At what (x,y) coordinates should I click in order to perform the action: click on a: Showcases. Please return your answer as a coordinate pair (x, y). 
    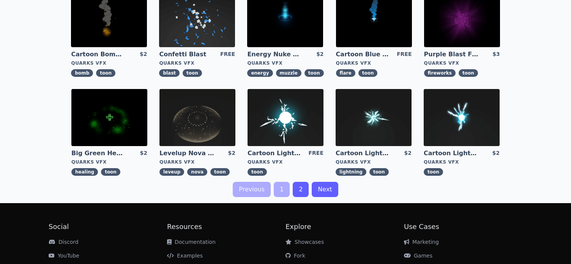
    Looking at the image, I should click on (305, 242).